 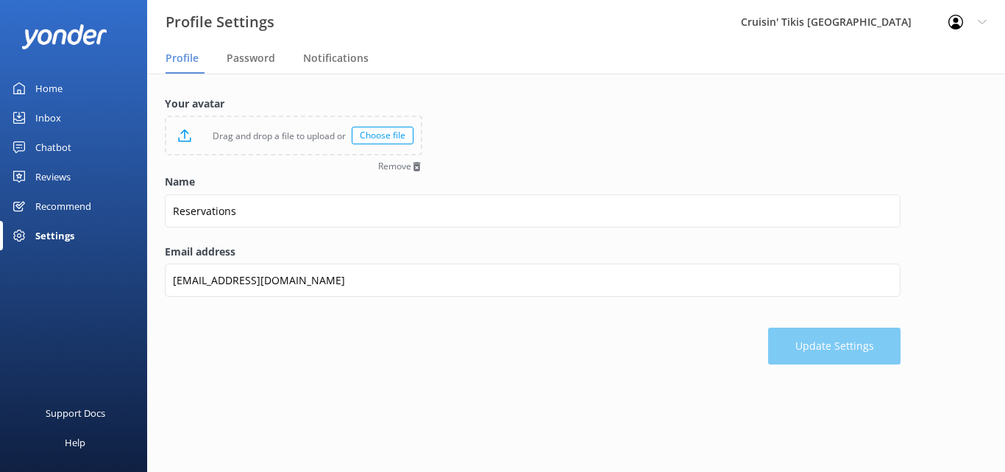 What do you see at coordinates (75, 442) in the screenshot?
I see `div: Help` at bounding box center [75, 442].